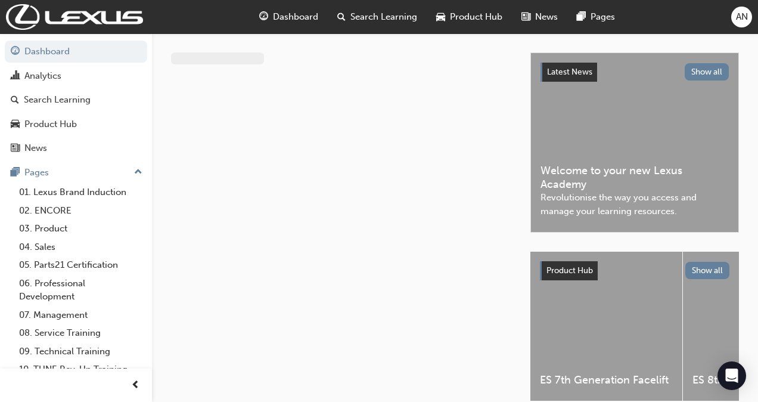 The height and width of the screenshot is (402, 758). I want to click on a: News, so click(76, 148).